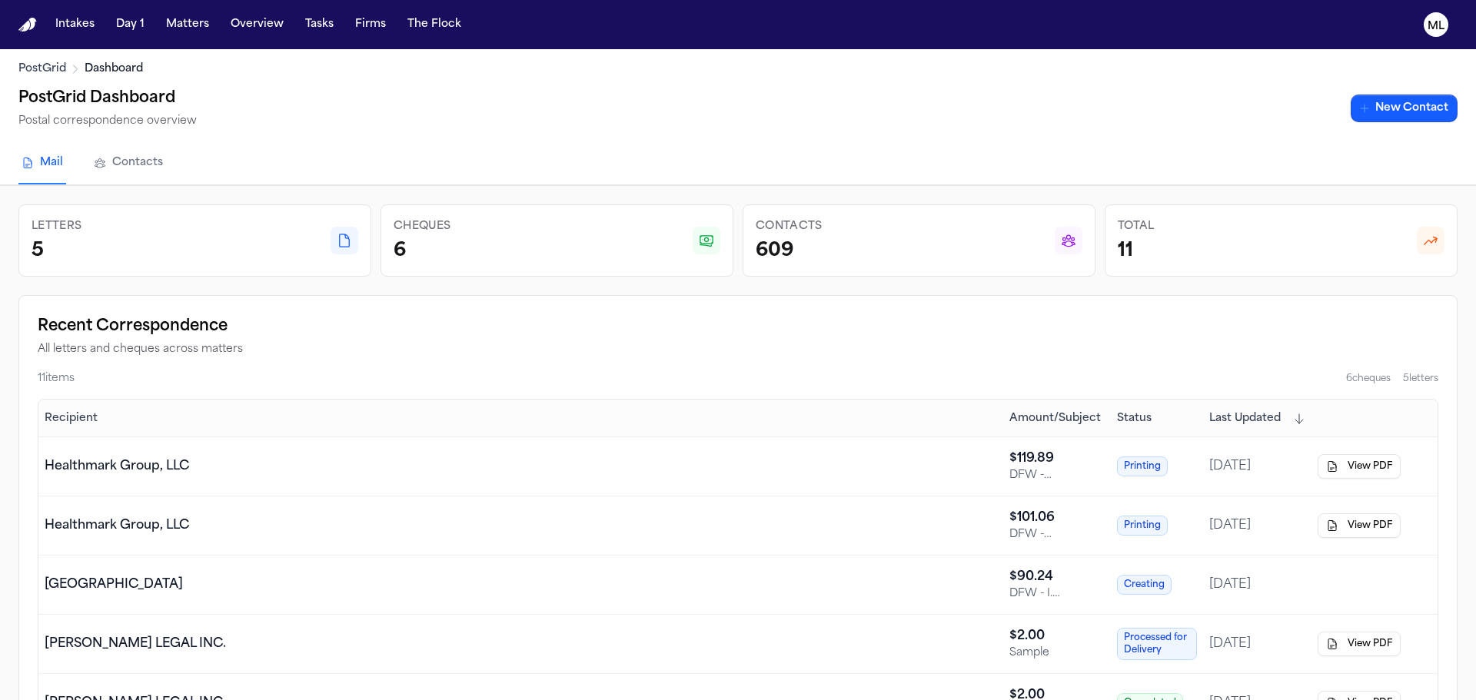 The image size is (1476, 700). Describe the element at coordinates (128, 164) in the screenshot. I see `a: Contacts` at that location.